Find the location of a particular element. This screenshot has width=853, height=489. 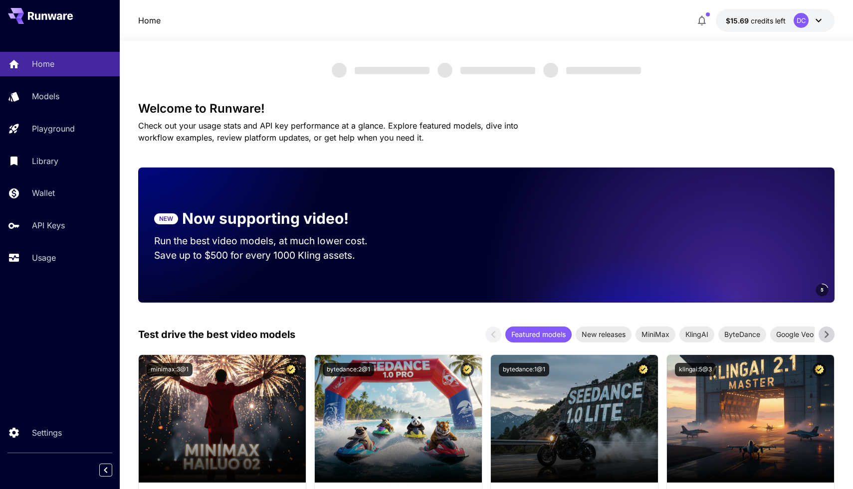

span: credits left is located at coordinates (768, 20).